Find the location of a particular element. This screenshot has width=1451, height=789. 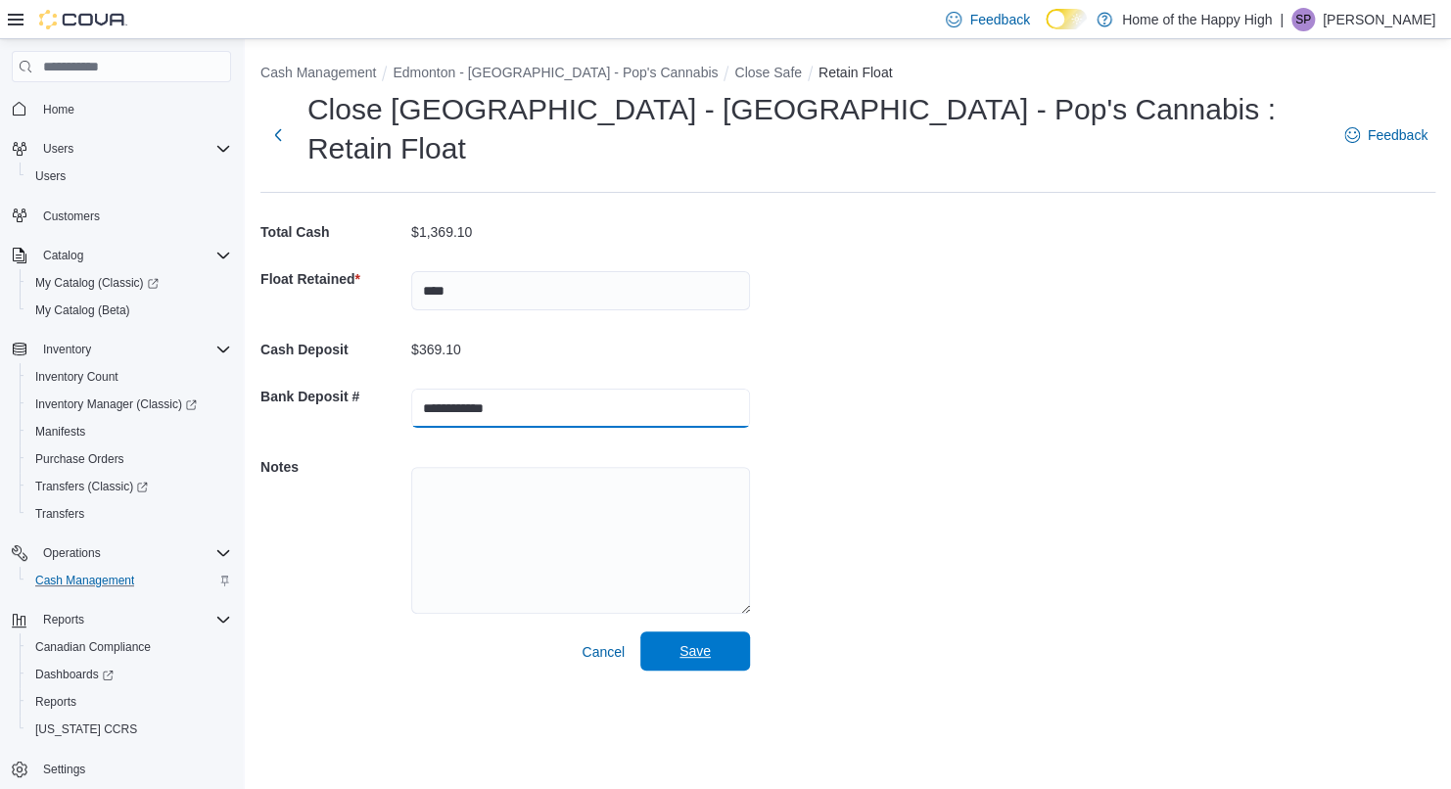

h5: Cash Deposit is located at coordinates (334, 349).